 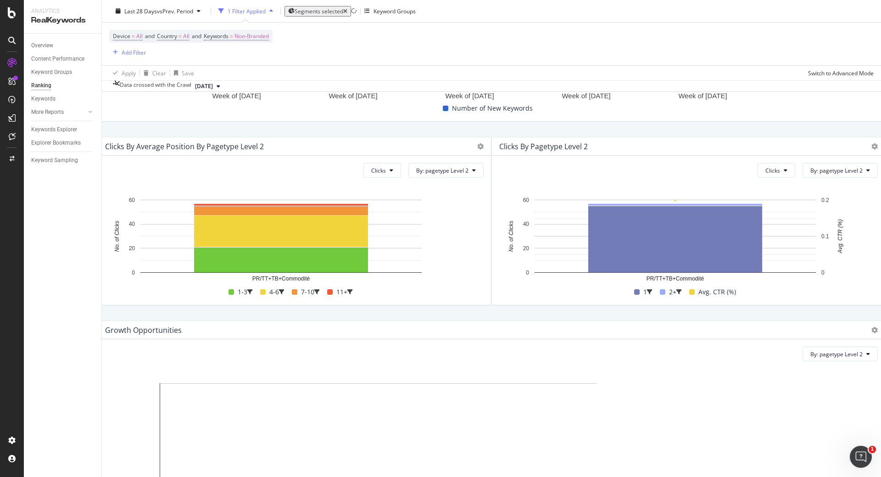 I want to click on span: 2+, so click(x=673, y=292).